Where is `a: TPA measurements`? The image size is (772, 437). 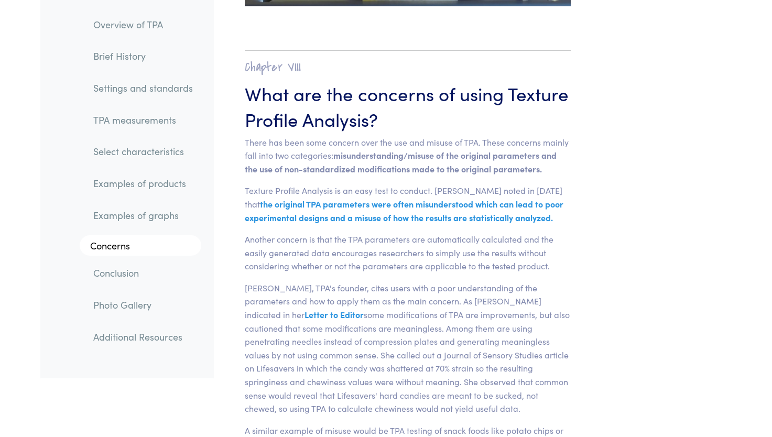
a: TPA measurements is located at coordinates (143, 120).